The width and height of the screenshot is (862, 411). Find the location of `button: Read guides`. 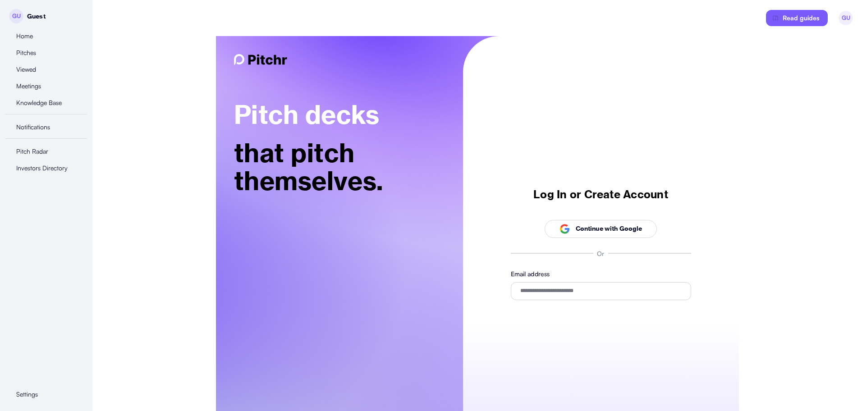

button: Read guides is located at coordinates (797, 18).